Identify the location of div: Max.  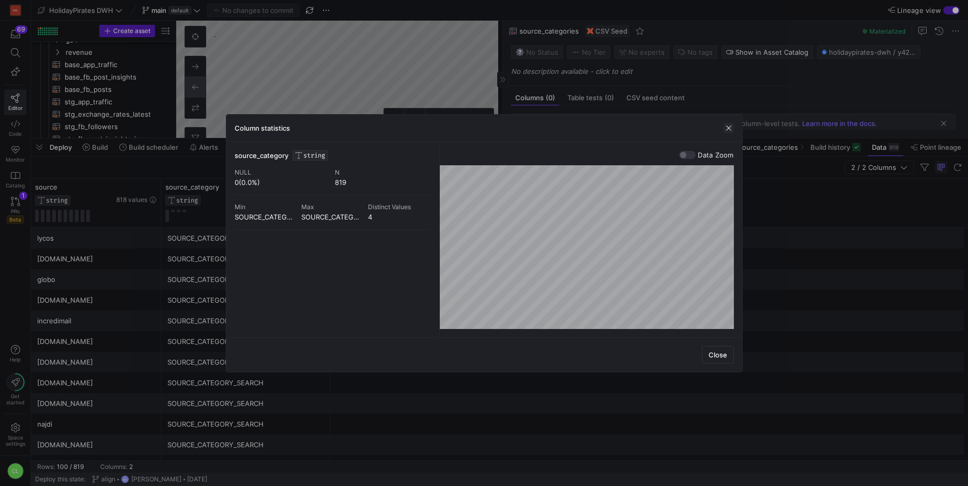
(332, 207).